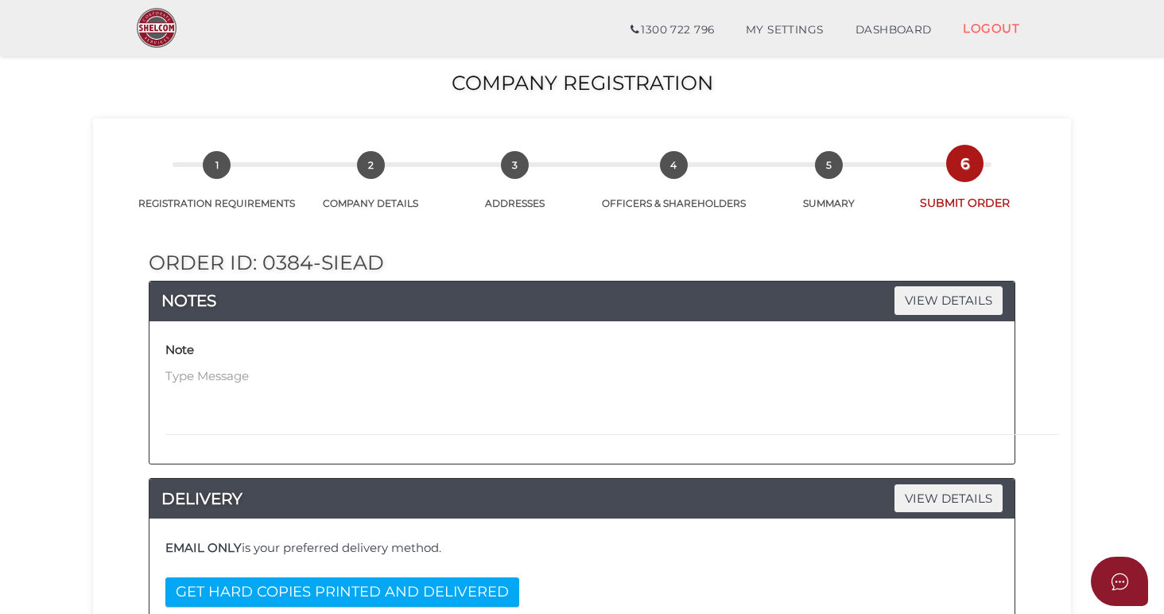  What do you see at coordinates (672, 30) in the screenshot?
I see `a: 1300 722 796` at bounding box center [672, 30].